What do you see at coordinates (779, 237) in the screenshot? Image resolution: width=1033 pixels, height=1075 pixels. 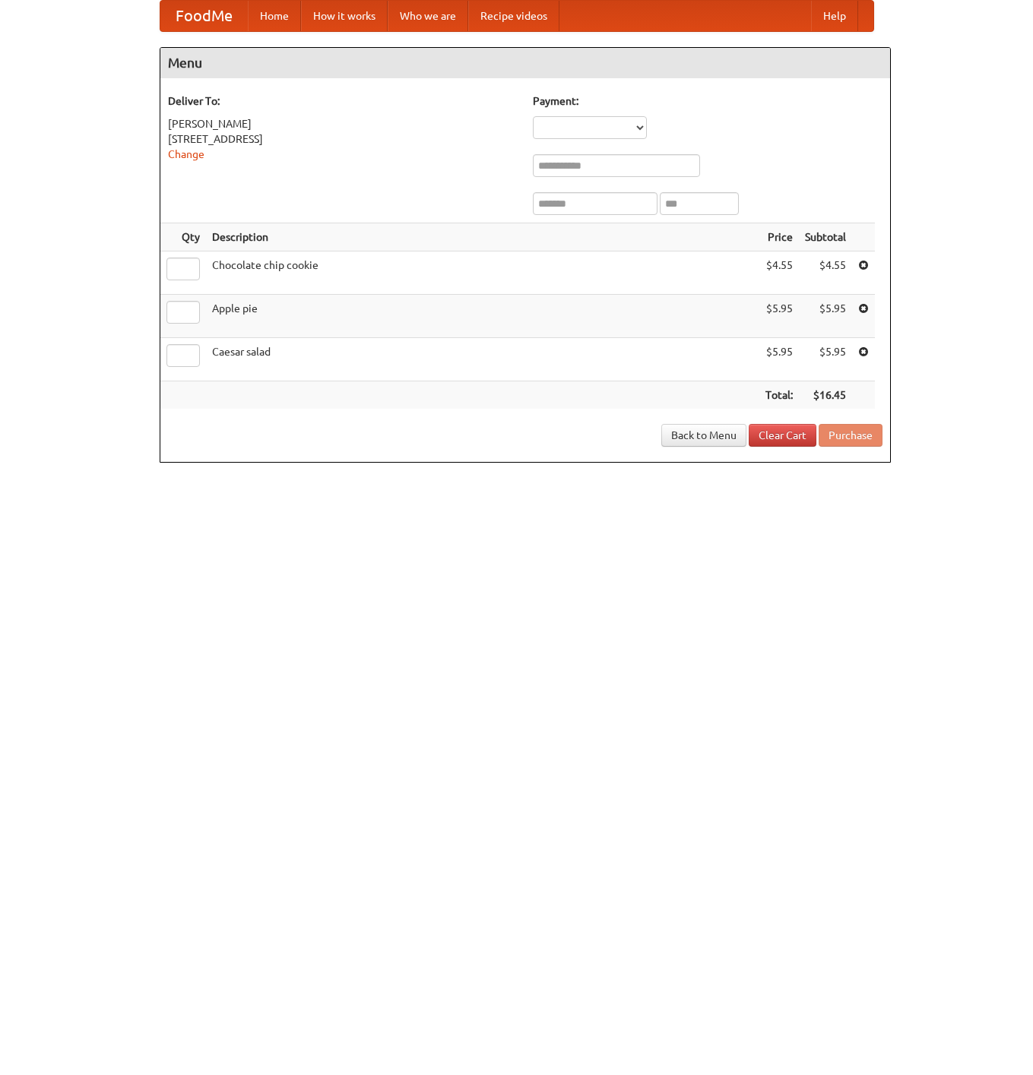 I see `th: Price` at bounding box center [779, 237].